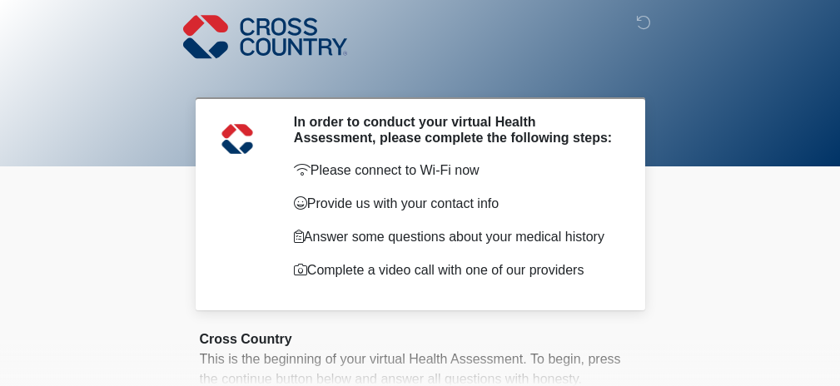  Describe the element at coordinates (237, 139) in the screenshot. I see `img: Agent Avatar` at that location.